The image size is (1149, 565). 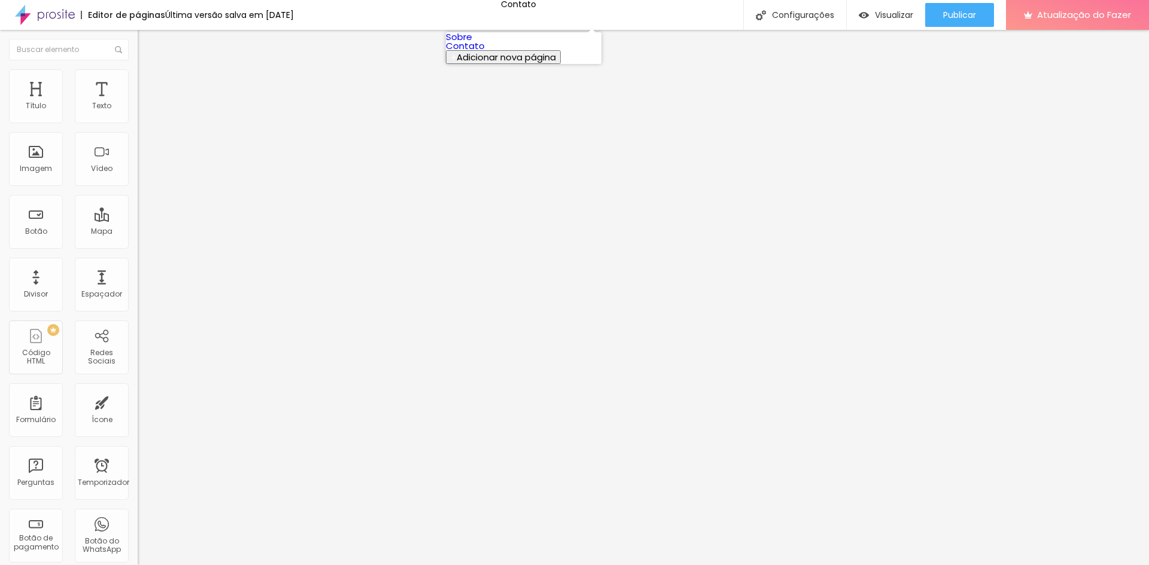 What do you see at coordinates (36, 105) in the screenshot?
I see `font: Título` at bounding box center [36, 105].